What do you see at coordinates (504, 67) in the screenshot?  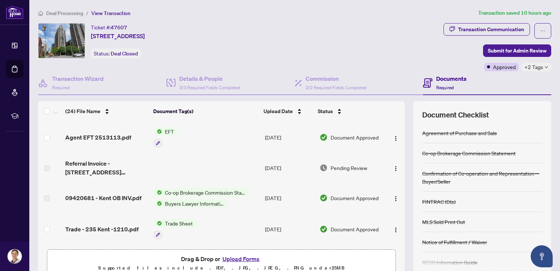 I see `span: Approved` at bounding box center [504, 67].